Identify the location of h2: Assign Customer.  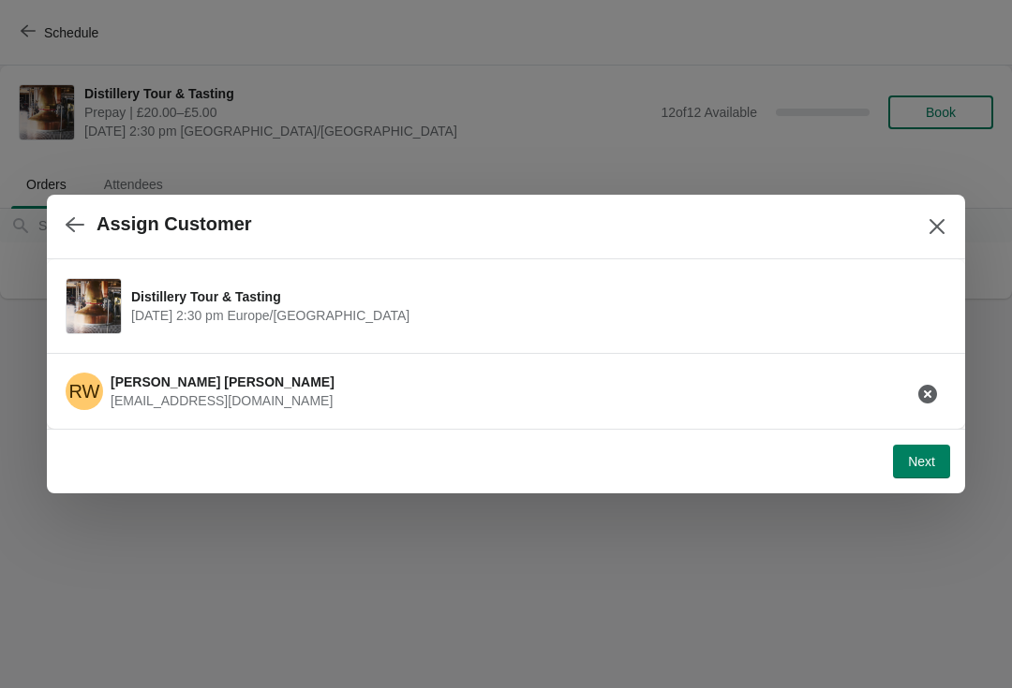
(174, 224).